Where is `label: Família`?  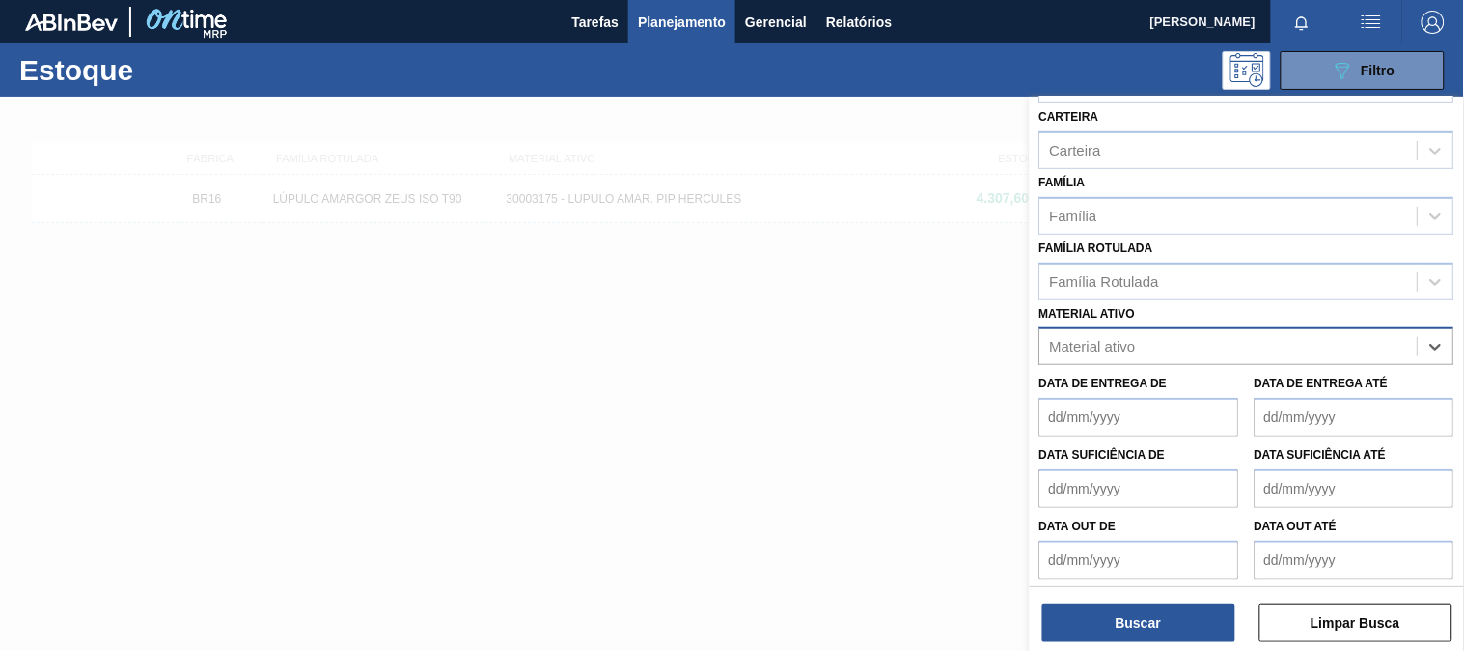 label: Família is located at coordinates (1063, 182).